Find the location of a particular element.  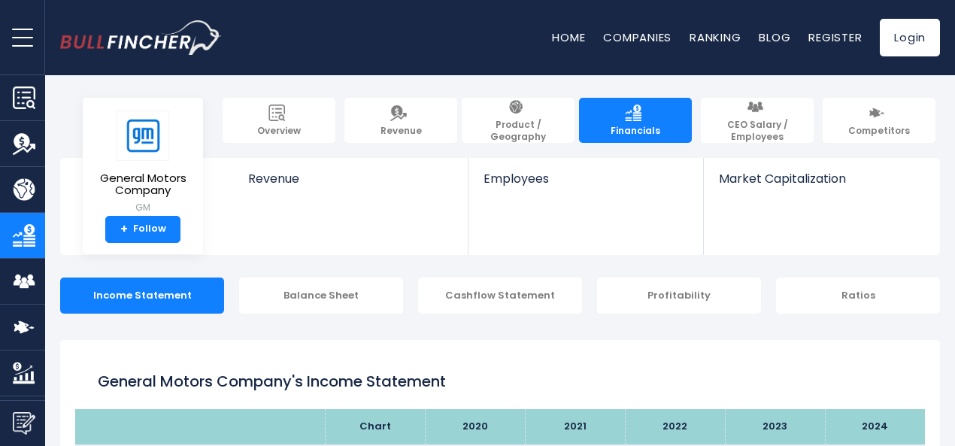

a: +Follow is located at coordinates (143, 229).